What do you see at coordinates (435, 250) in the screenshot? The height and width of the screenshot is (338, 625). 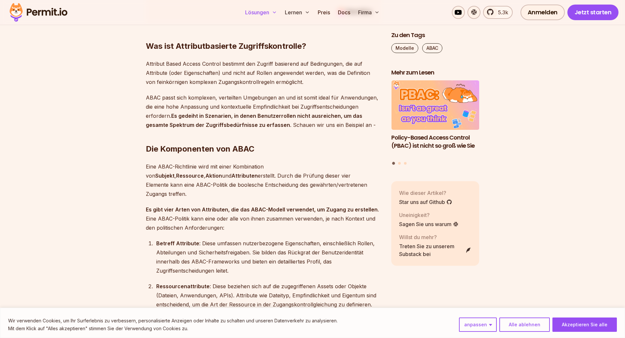 I see `a: Treten Sie zu unserem Substack bei` at bounding box center [435, 250].